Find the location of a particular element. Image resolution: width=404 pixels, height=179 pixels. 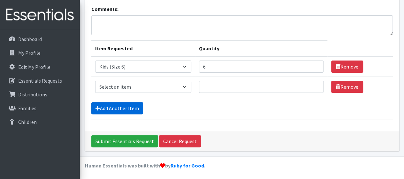

th: Item Requested is located at coordinates (143, 49).